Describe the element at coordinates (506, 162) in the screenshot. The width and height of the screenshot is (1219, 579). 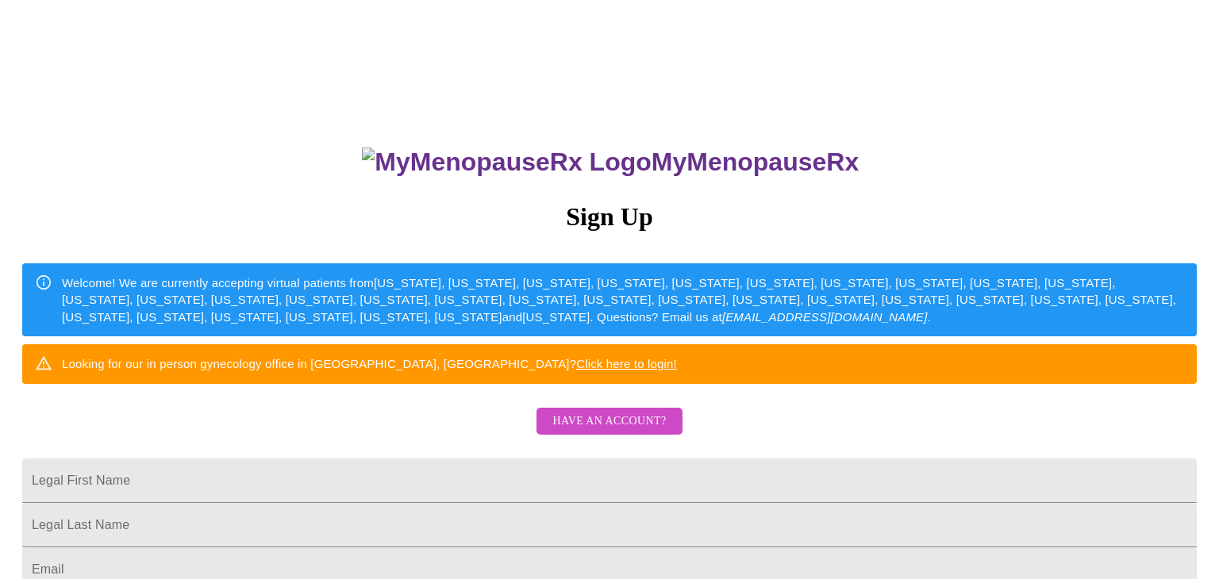
I see `img: MyMenopauseRx Logo` at that location.